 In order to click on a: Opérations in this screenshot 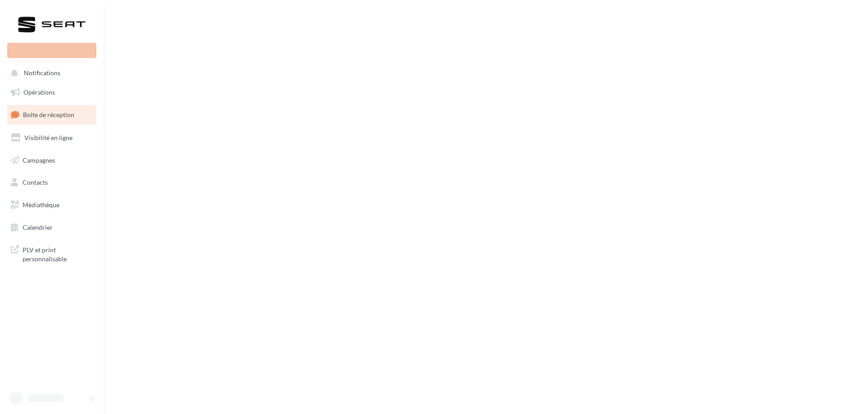, I will do `click(52, 92)`.